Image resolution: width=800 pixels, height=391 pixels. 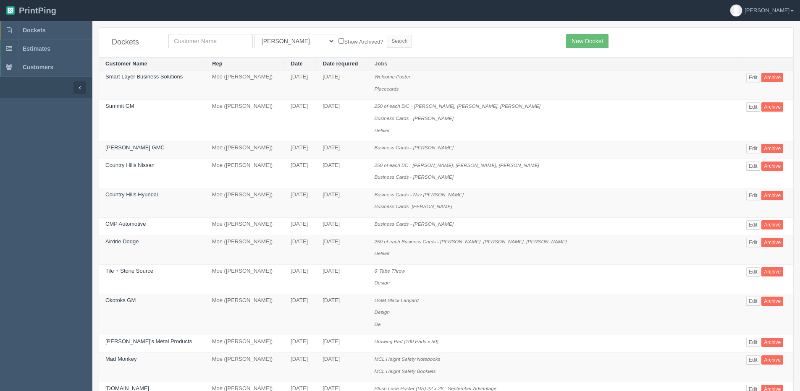 I want to click on input: Customer Name, so click(x=210, y=41).